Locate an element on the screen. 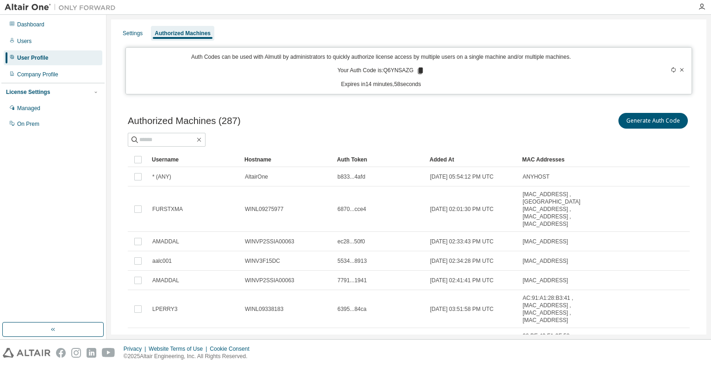  div: Auth Token is located at coordinates (380, 160).